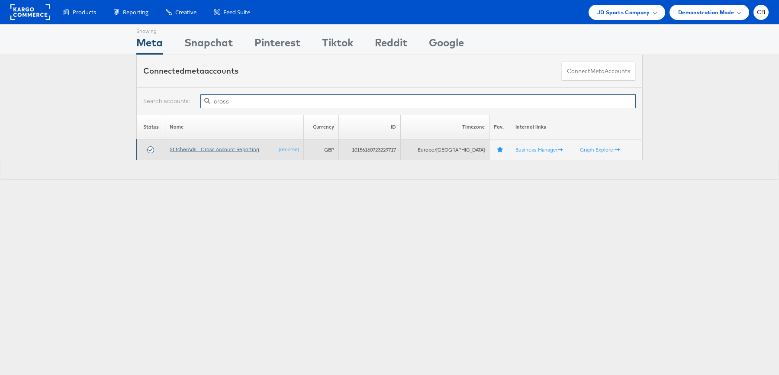  Describe the element at coordinates (321, 127) in the screenshot. I see `th: Currency` at that location.